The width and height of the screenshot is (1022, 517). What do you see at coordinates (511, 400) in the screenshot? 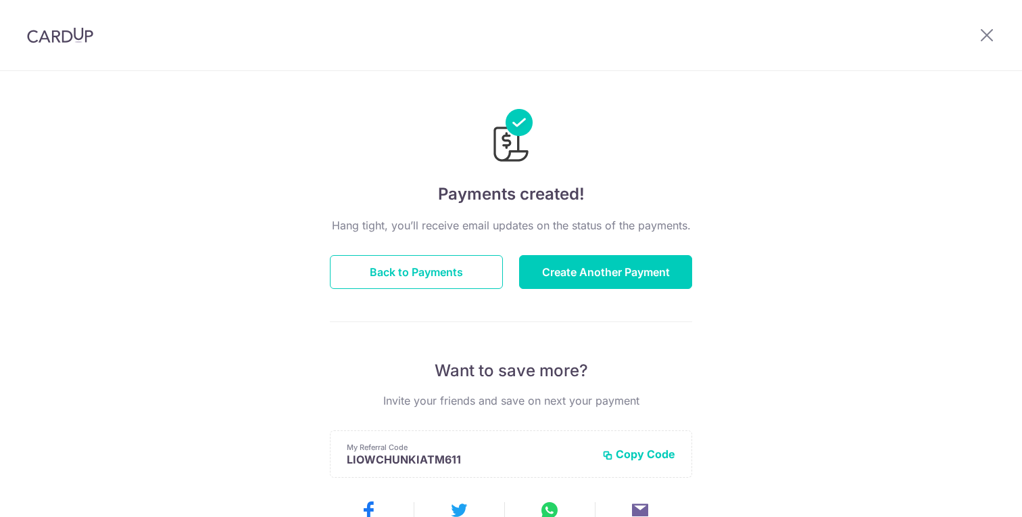
I see `p: Invite your friends and save on next your payment` at bounding box center [511, 400].